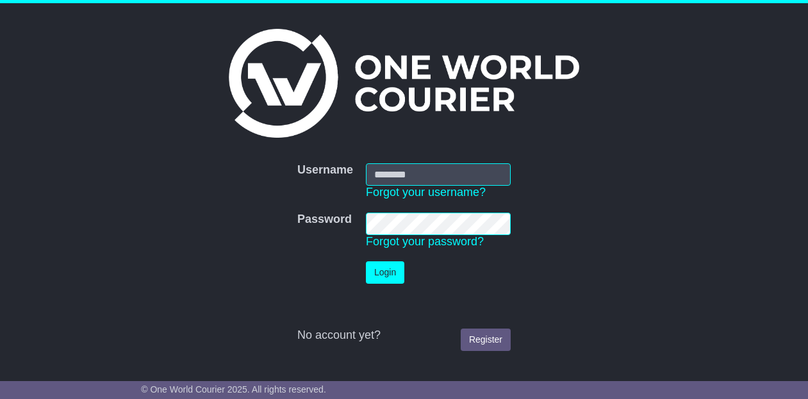 The image size is (808, 399). Describe the element at coordinates (404, 336) in the screenshot. I see `div: No account yet?` at that location.